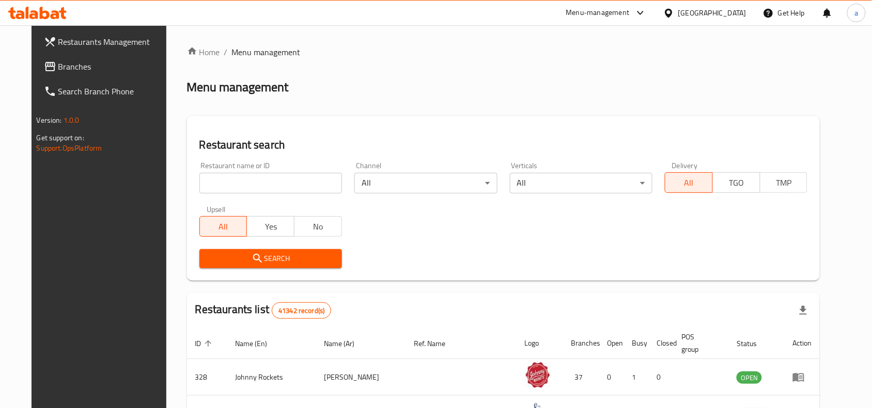 The height and width of the screenshot is (408, 872). I want to click on span: Status, so click(753, 344).